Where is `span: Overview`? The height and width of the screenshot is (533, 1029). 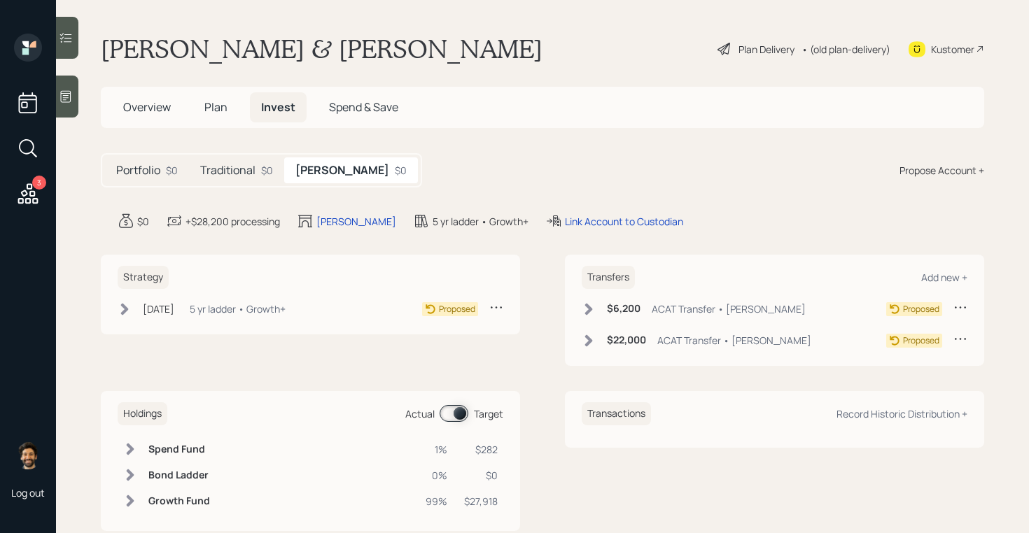
span: Overview is located at coordinates (147, 107).